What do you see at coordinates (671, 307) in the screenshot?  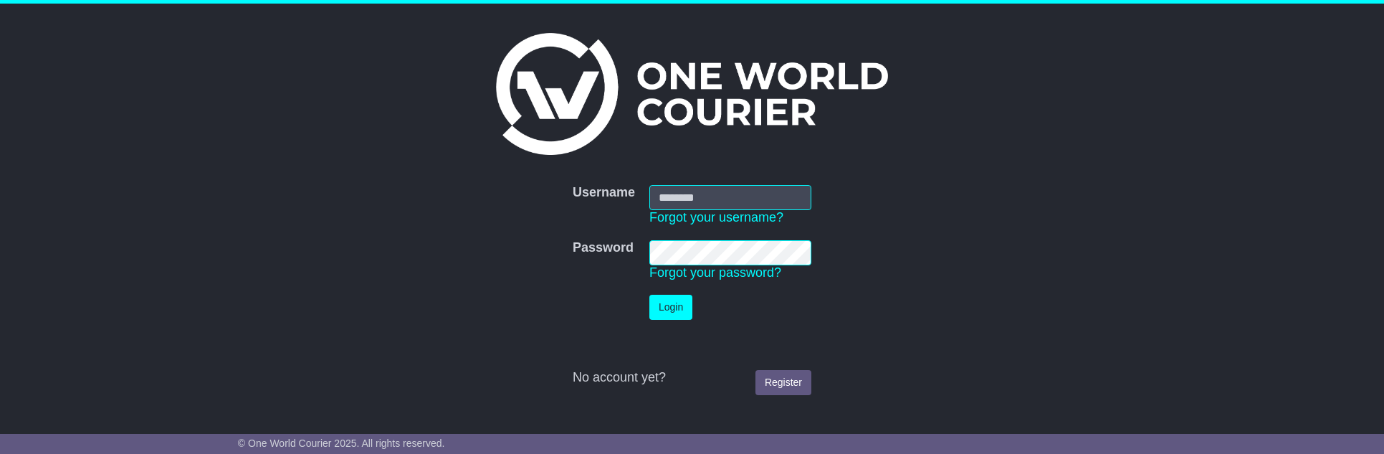 I see `button: Login` at bounding box center [671, 307].